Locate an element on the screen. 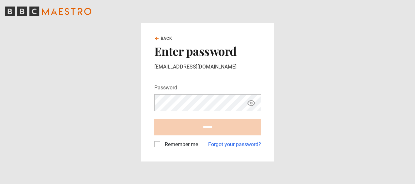 The height and width of the screenshot is (184, 415). label: Password is located at coordinates (166, 88).